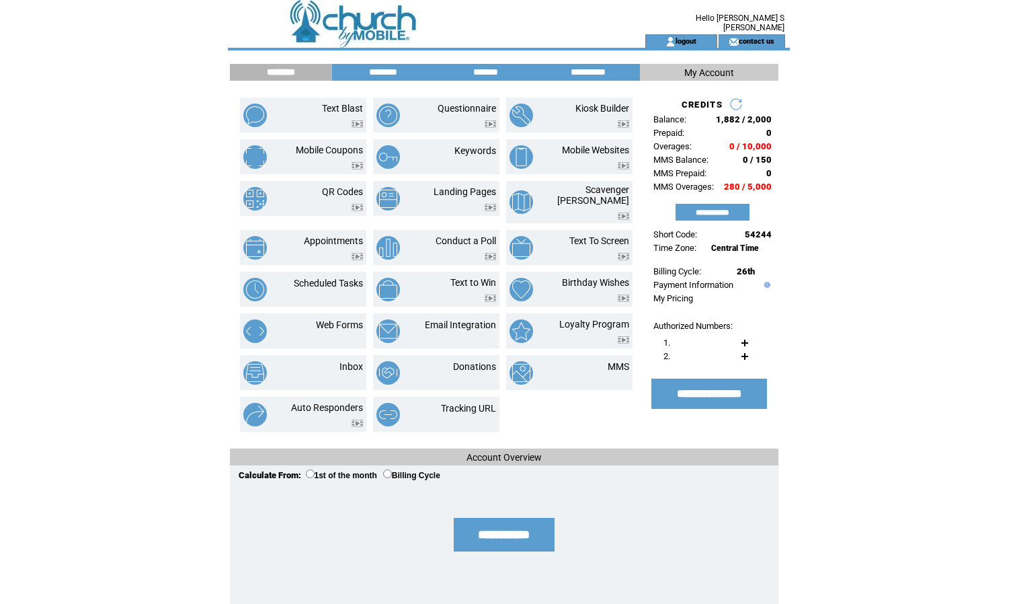  Describe the element at coordinates (594, 324) in the screenshot. I see `a: Loyalty Program` at that location.